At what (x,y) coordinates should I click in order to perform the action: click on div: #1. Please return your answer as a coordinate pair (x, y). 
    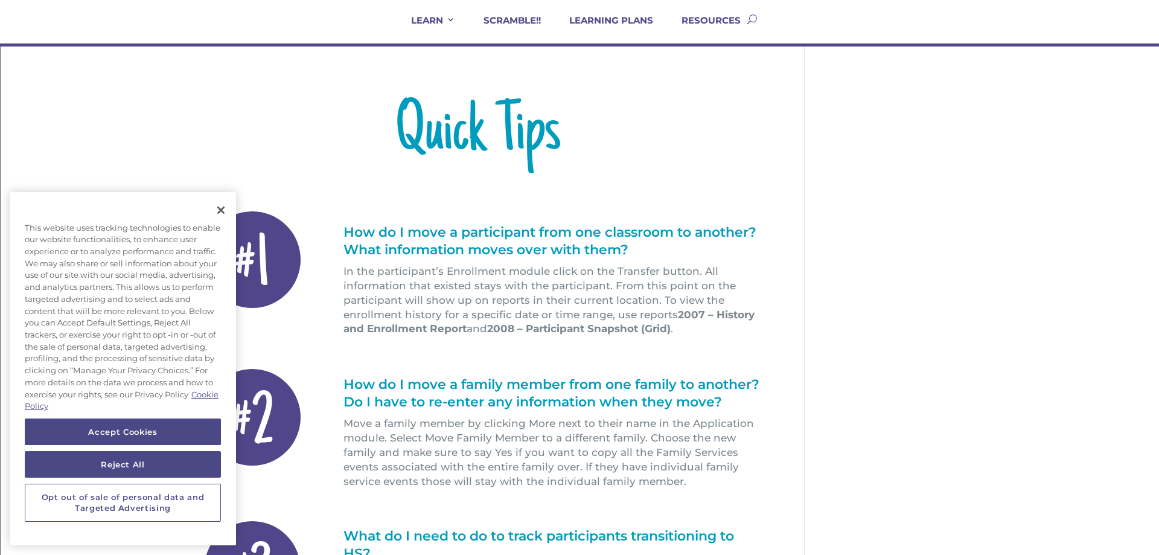
    Looking at the image, I should click on (252, 259).